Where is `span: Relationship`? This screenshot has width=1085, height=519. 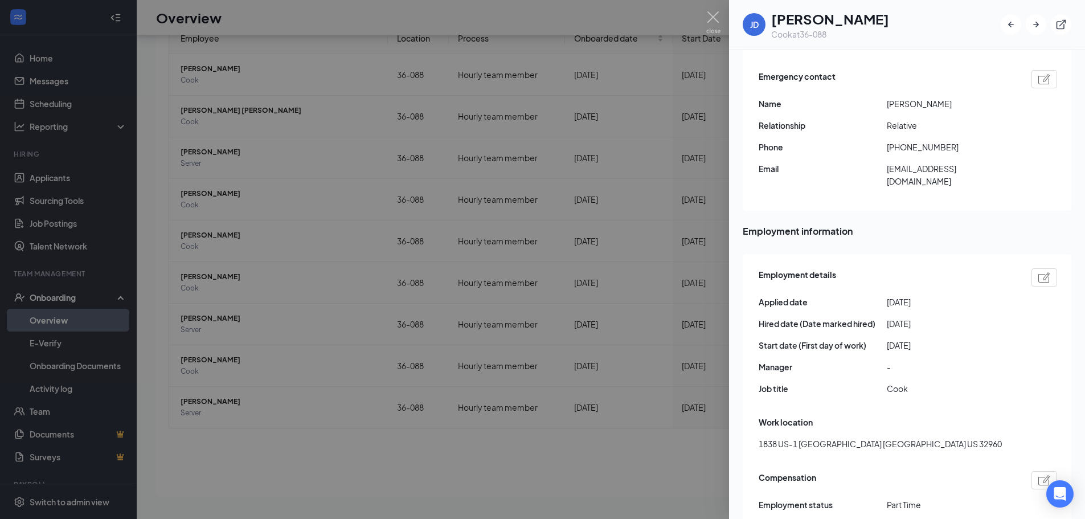 span: Relationship is located at coordinates (823, 125).